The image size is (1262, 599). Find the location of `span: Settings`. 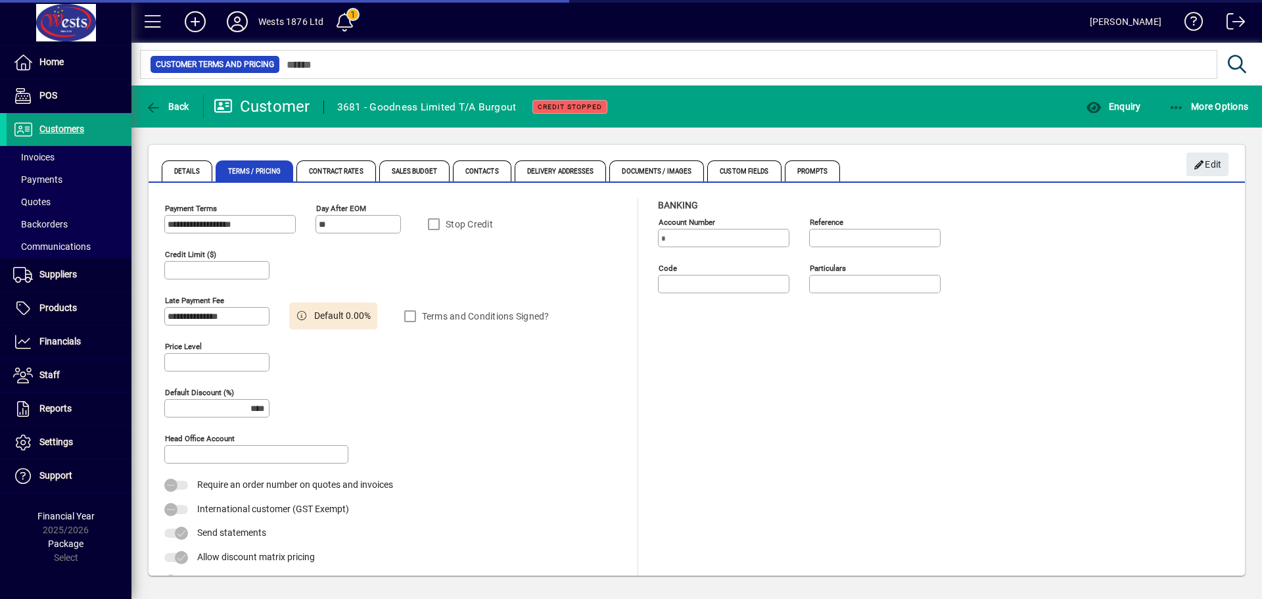

span: Settings is located at coordinates (56, 442).